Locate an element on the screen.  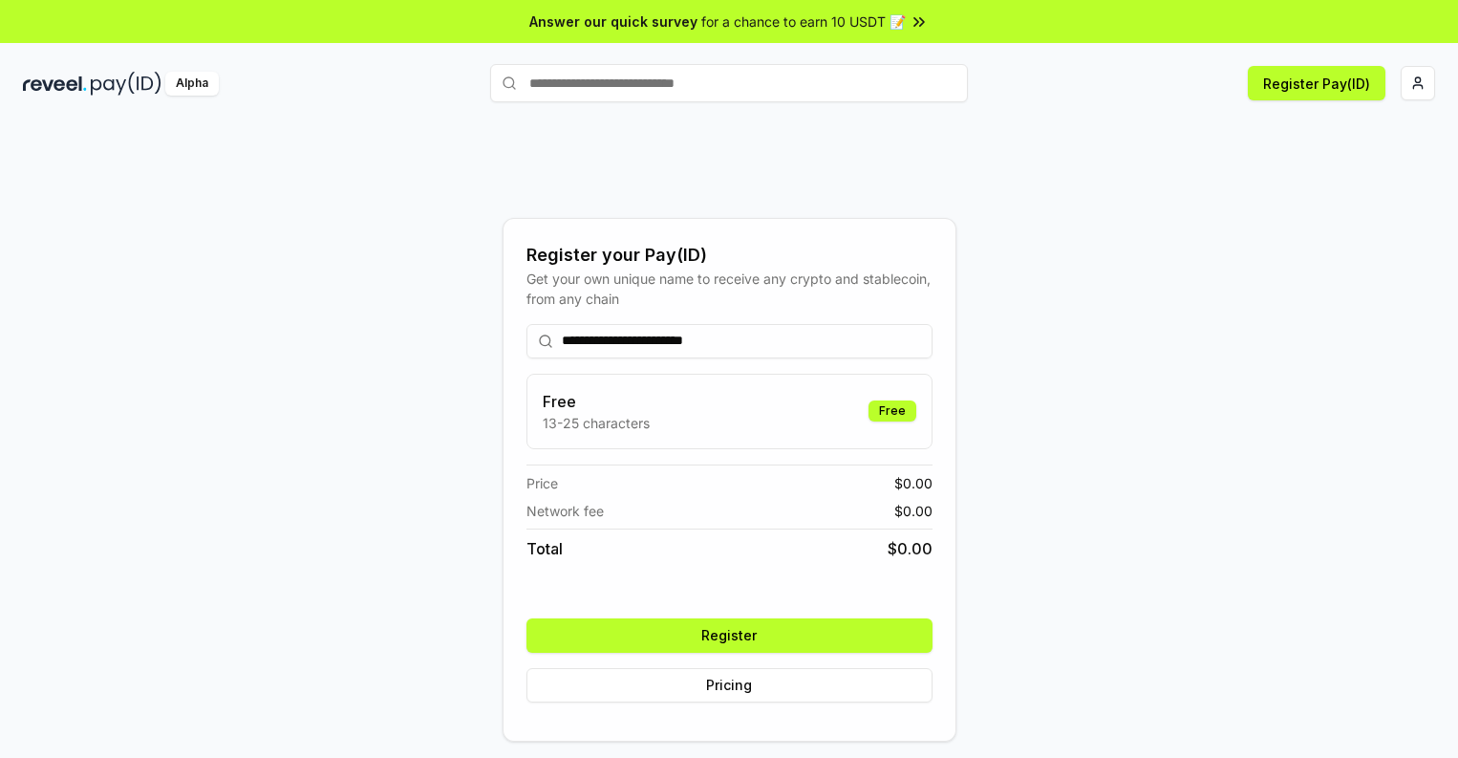
div: Free is located at coordinates (892, 411).